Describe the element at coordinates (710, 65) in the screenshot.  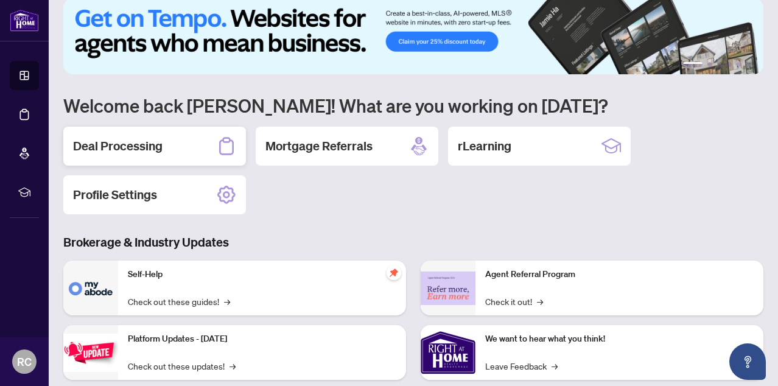
I see `button: 2` at that location.